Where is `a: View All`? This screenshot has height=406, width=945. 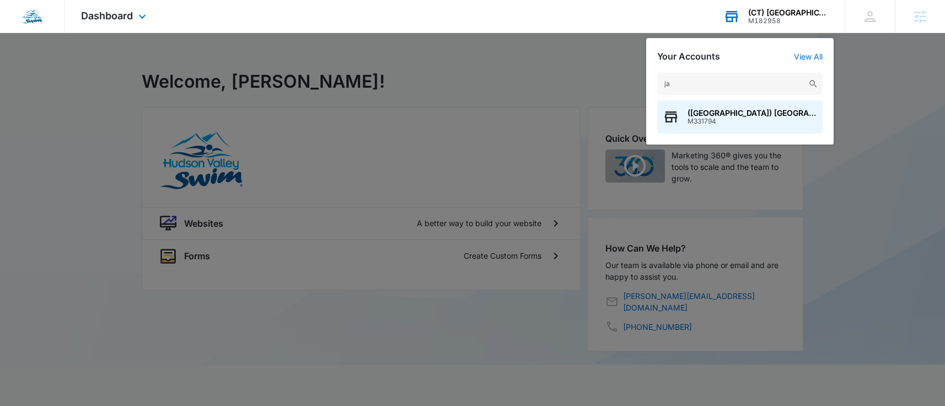 a: View All is located at coordinates (808, 56).